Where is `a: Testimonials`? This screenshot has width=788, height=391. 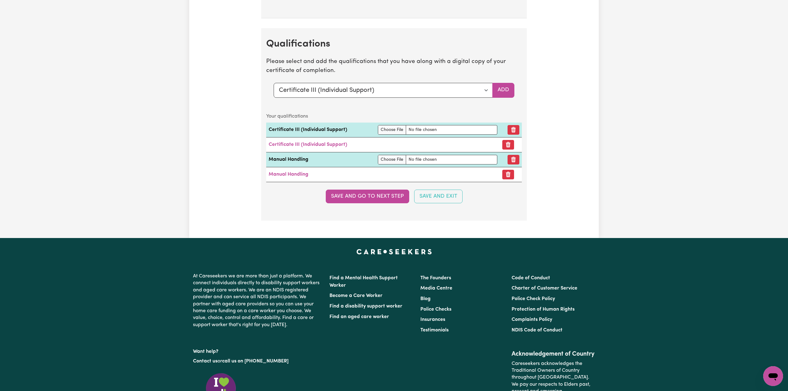 a: Testimonials is located at coordinates (434, 330).